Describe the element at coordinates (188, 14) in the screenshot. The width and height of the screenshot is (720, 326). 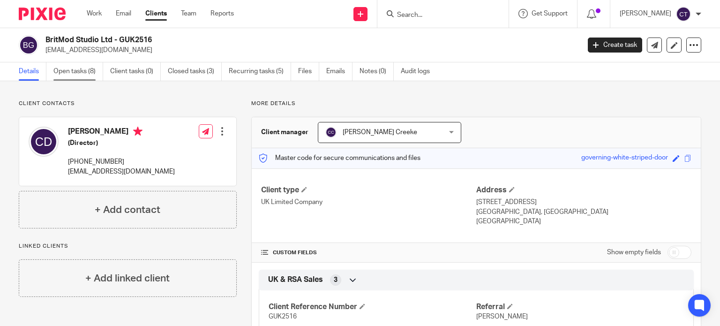
I see `a: Team` at that location.